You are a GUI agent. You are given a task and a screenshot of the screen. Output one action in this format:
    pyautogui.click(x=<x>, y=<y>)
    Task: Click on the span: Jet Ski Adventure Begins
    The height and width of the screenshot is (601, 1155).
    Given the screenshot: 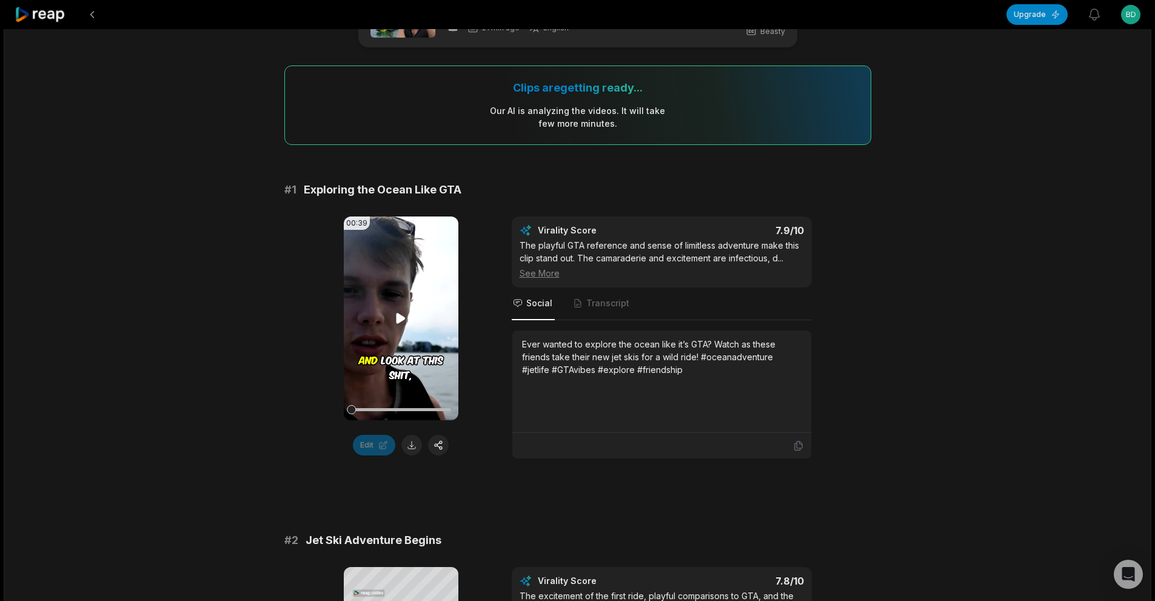 What is the action you would take?
    pyautogui.click(x=373, y=540)
    